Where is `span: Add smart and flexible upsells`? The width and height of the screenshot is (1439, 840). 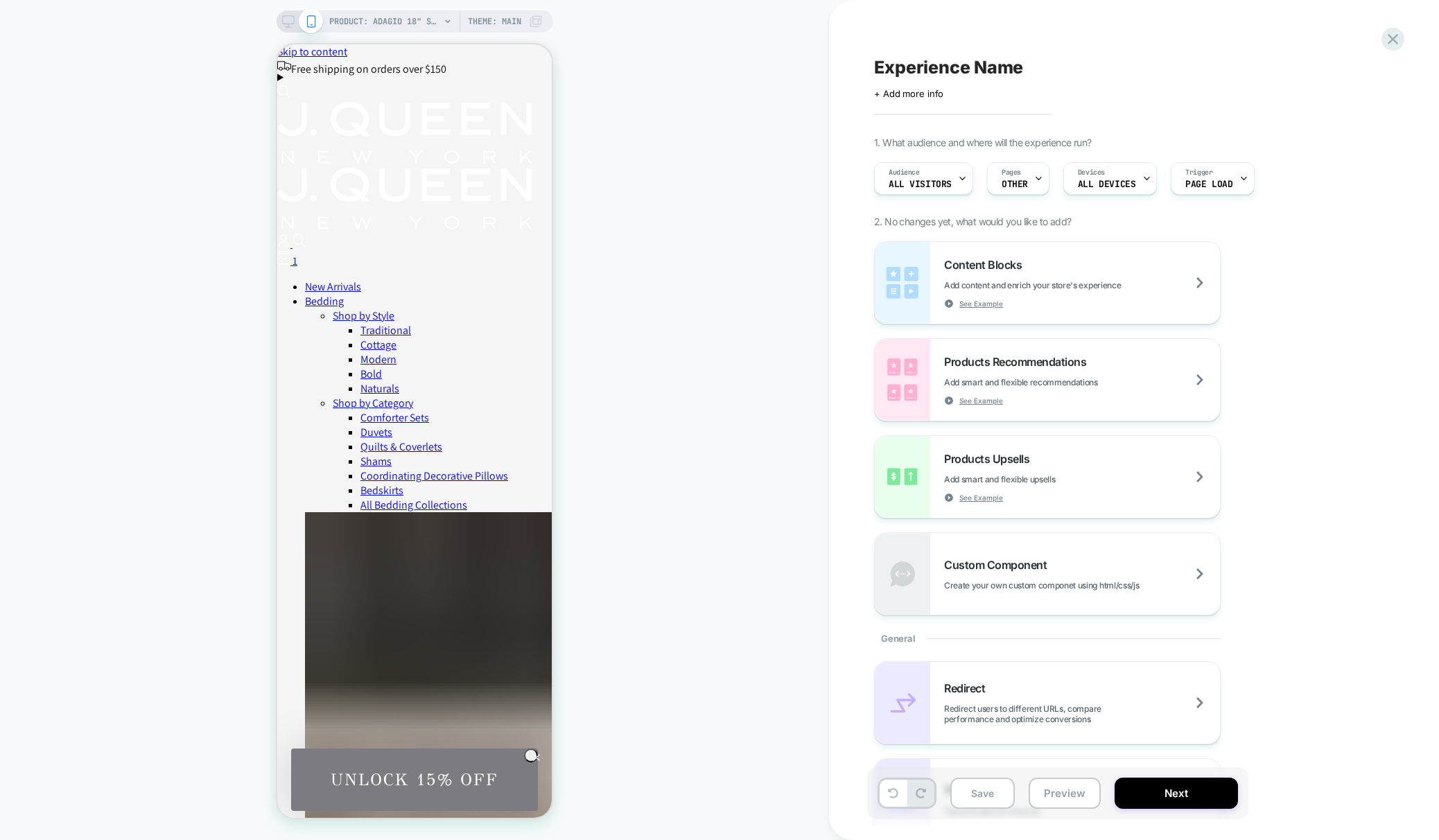
span: Add smart and flexible upsells is located at coordinates (1034, 479).